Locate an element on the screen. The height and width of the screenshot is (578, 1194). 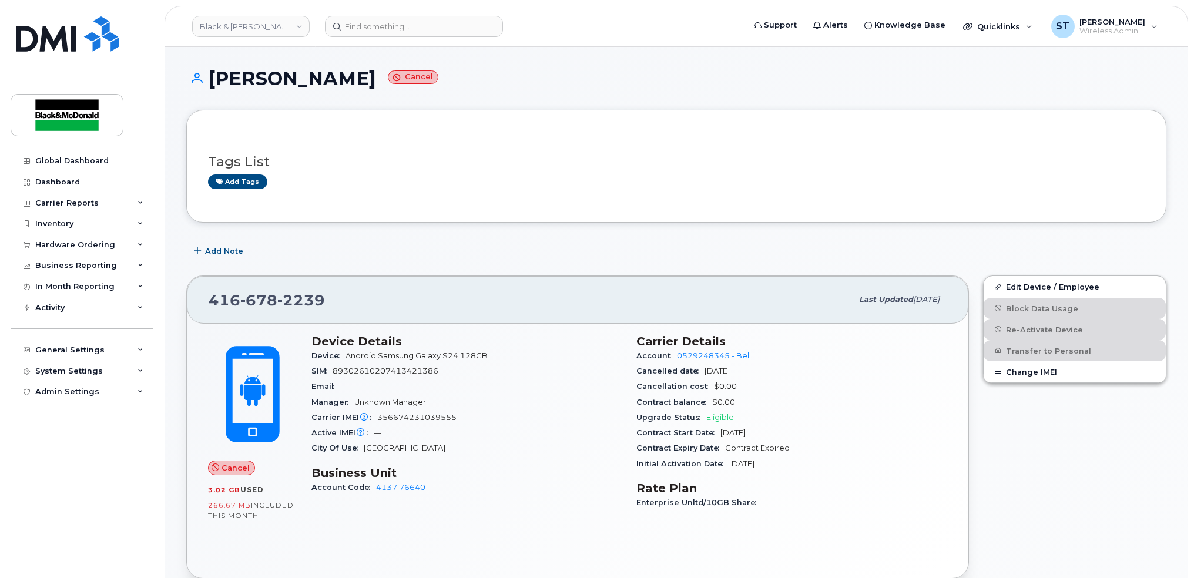
h3: Business Unit is located at coordinates (467, 473).